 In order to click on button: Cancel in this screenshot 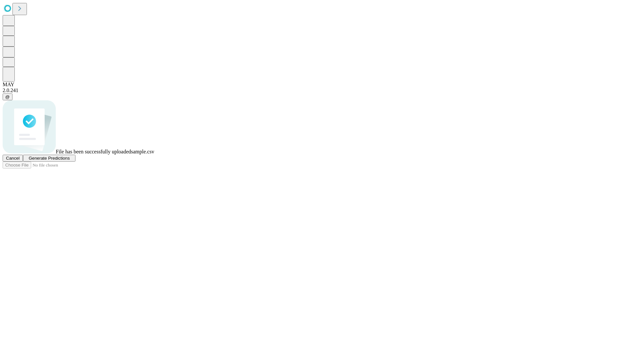, I will do `click(13, 158)`.